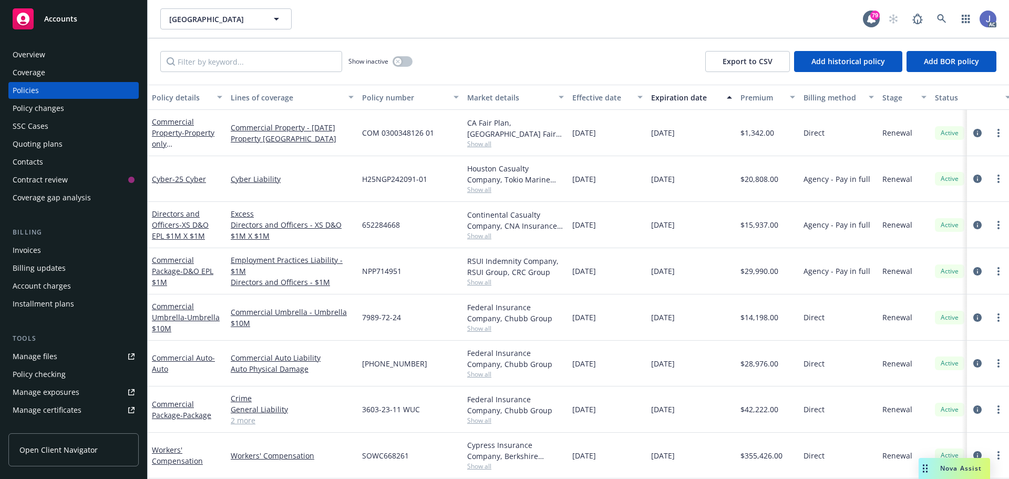 This screenshot has height=479, width=1009. Describe the element at coordinates (391, 409) in the screenshot. I see `span: 3603-23-11 WUC` at that location.